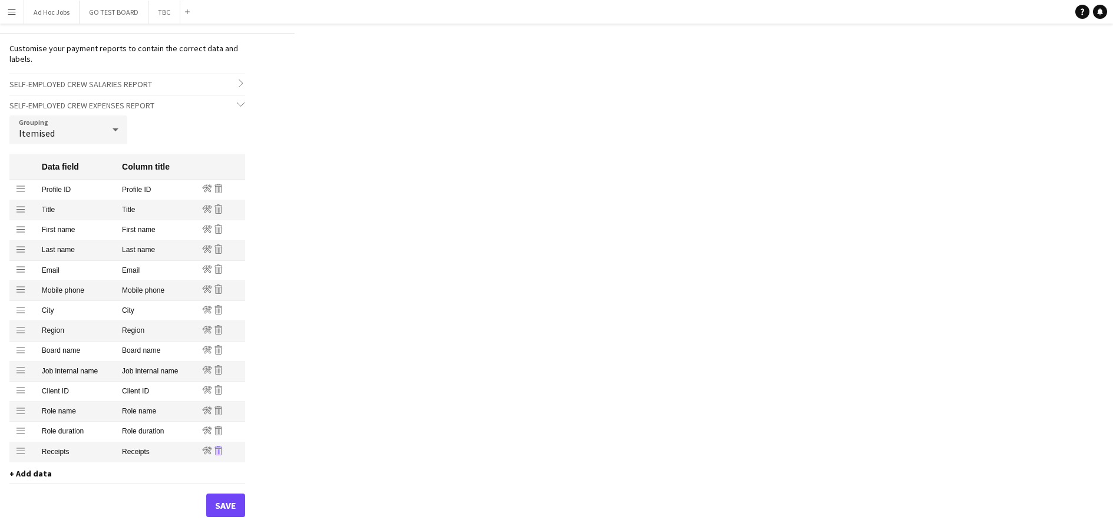 Image resolution: width=1113 pixels, height=523 pixels. I want to click on button: TBC, so click(164, 12).